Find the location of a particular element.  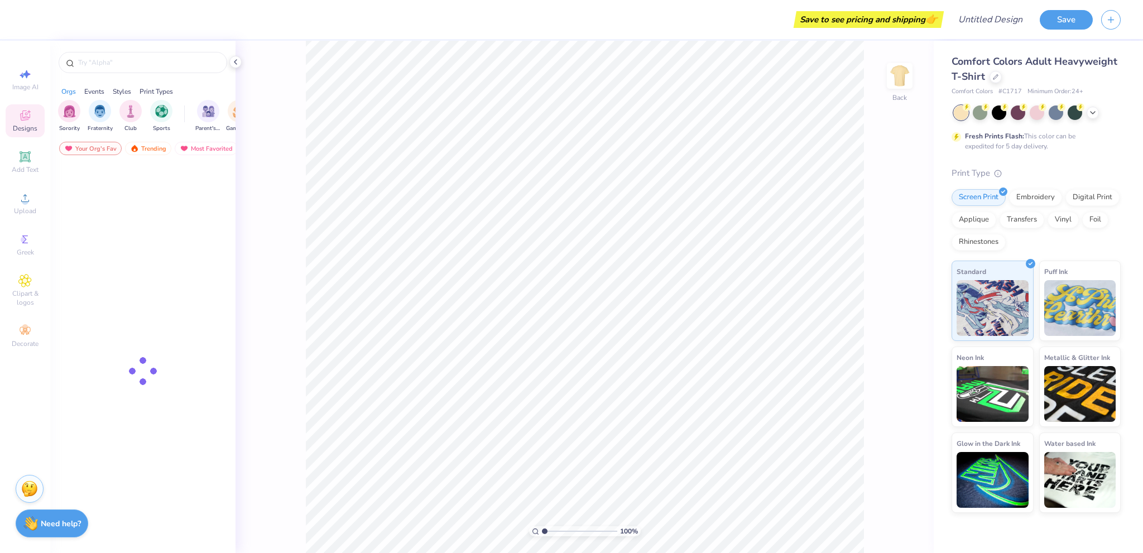

img: Fraternity Image is located at coordinates (100, 111).